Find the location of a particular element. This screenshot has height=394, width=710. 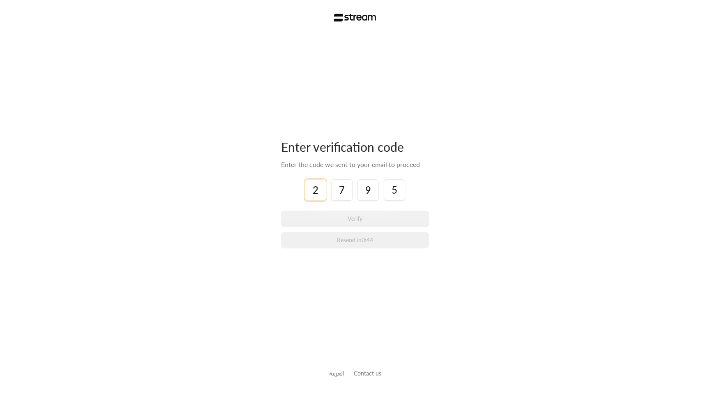

div: Enter the code we sent to your email to proceed is located at coordinates (355, 164).